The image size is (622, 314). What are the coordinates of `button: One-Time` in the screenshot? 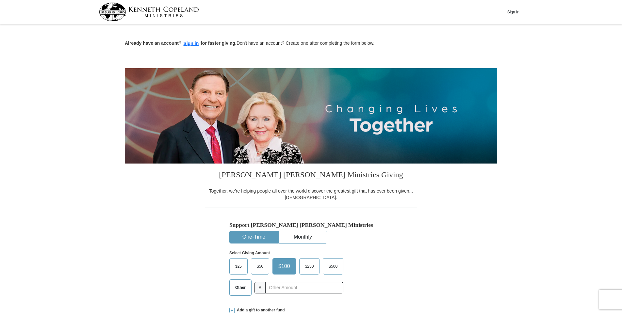 It's located at (254, 237).